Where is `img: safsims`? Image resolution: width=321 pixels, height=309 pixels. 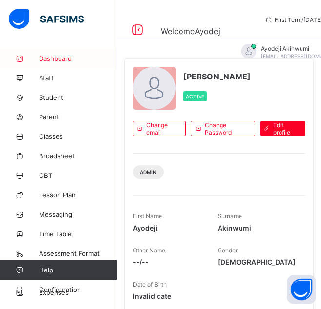
img: safsims is located at coordinates (46, 19).